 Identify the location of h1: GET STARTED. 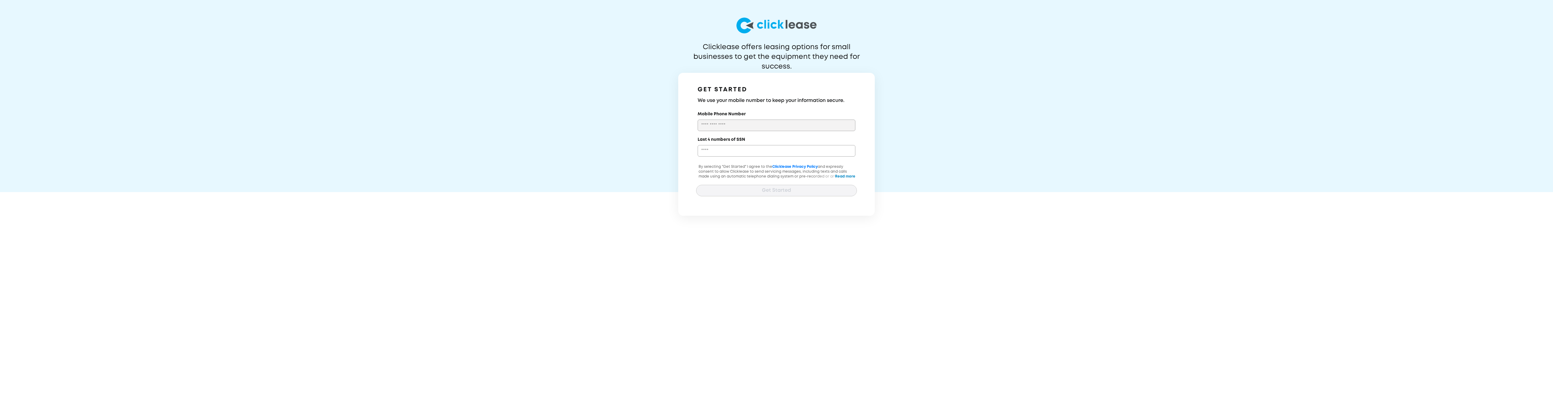
(776, 90).